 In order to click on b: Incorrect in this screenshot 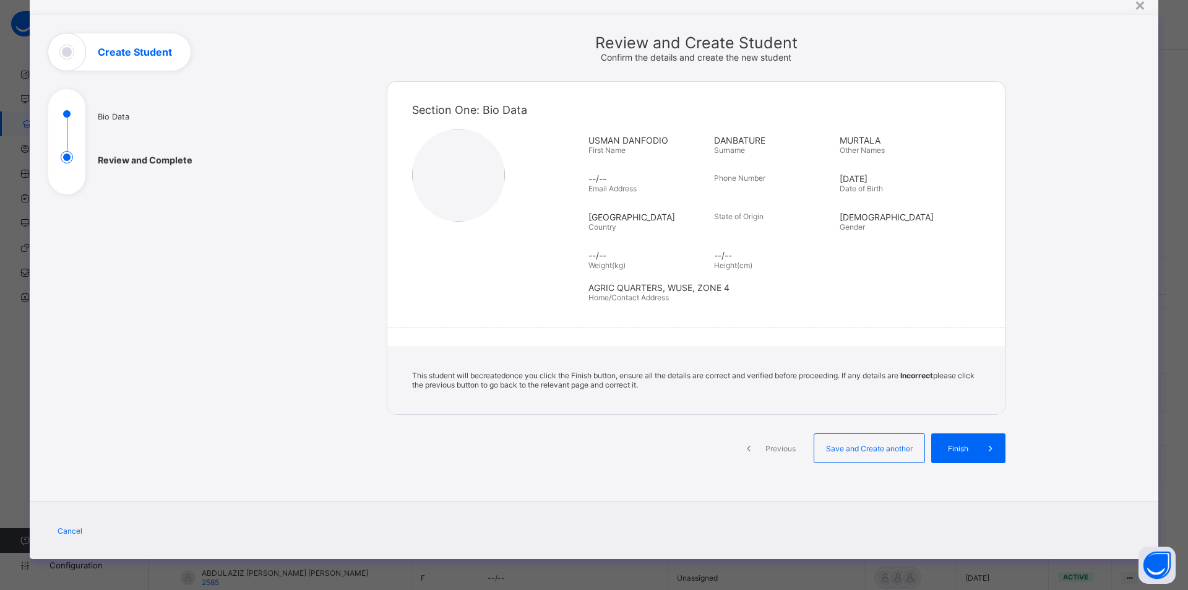, I will do `click(917, 375)`.